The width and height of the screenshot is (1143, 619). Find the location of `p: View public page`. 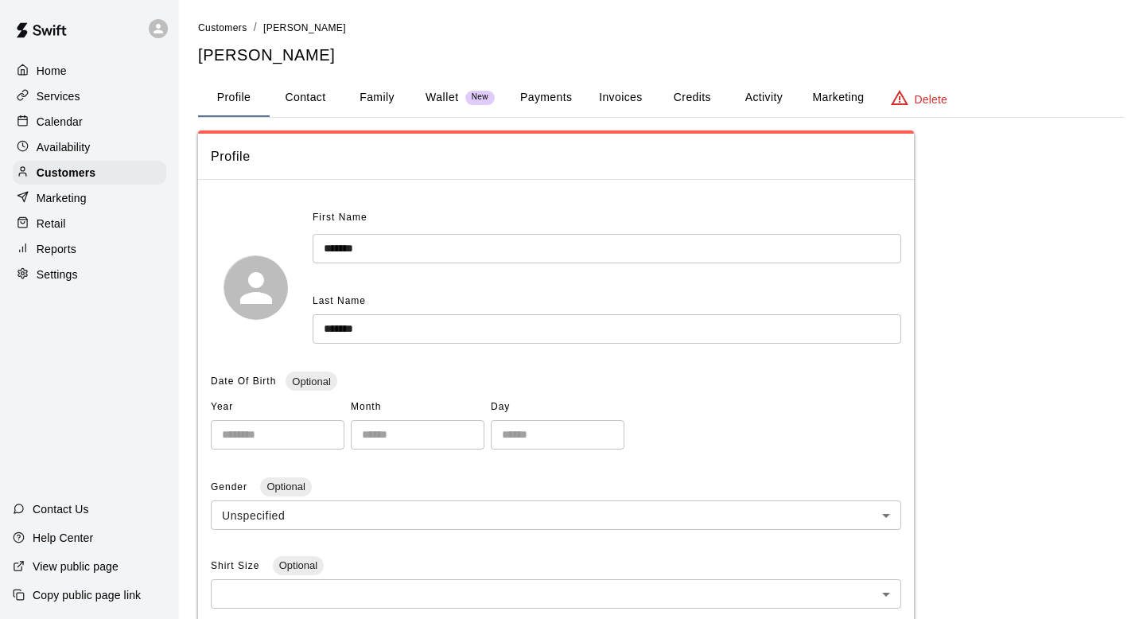

p: View public page is located at coordinates (76, 566).